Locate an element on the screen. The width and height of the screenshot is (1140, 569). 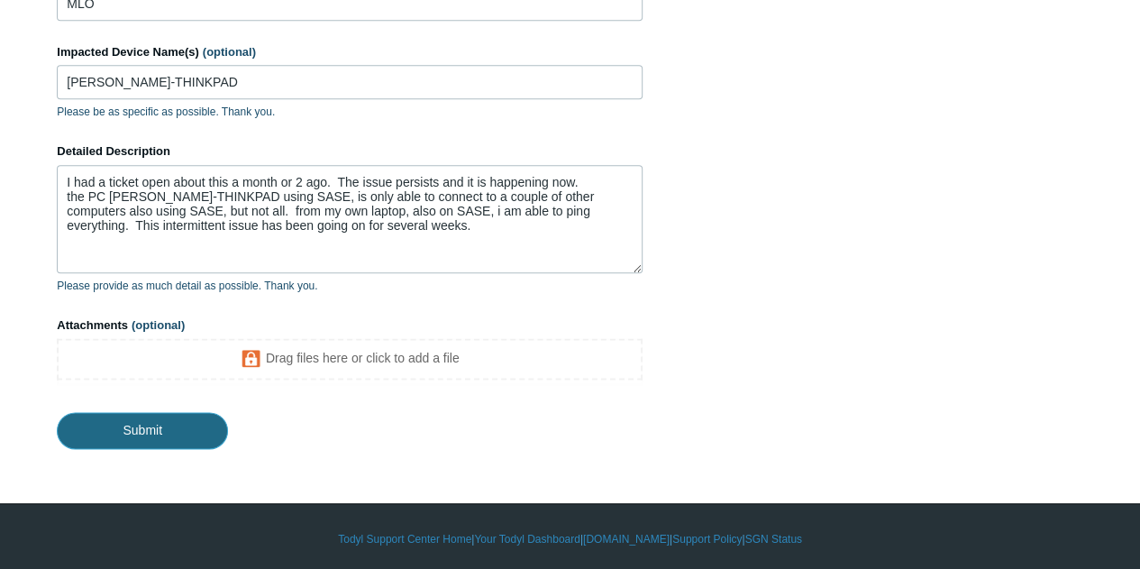
a: Support Policy is located at coordinates (707, 539).